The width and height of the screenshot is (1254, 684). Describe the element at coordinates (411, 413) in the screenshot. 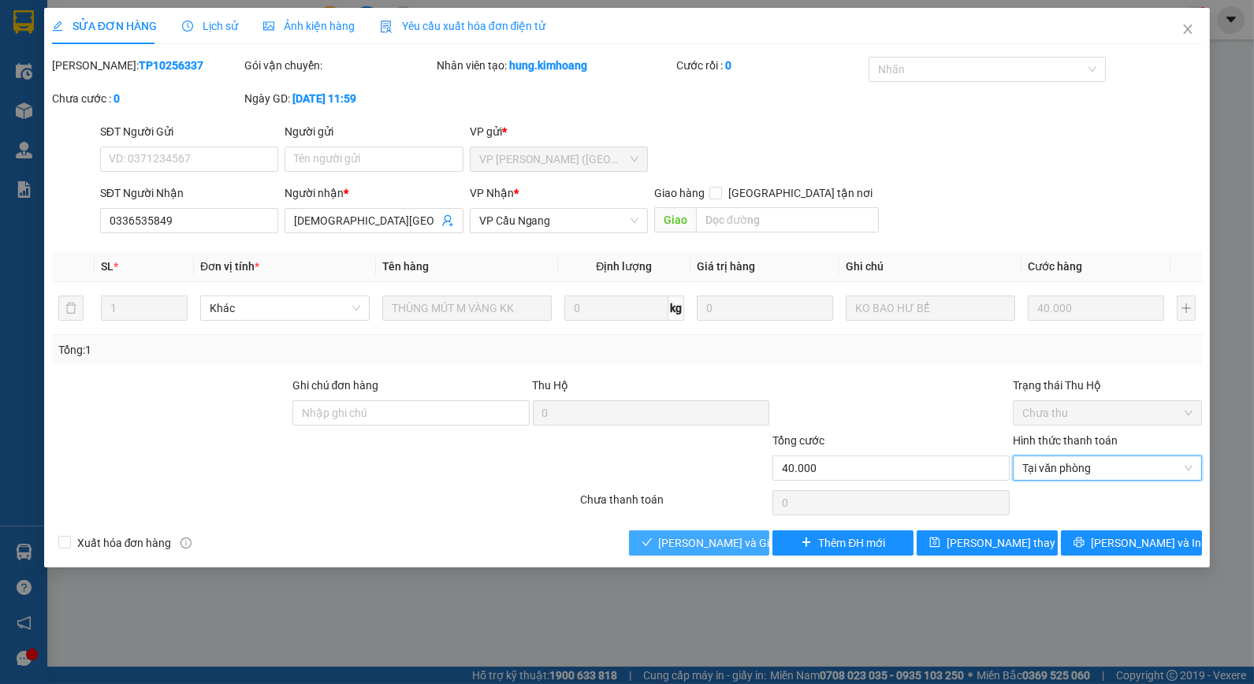

I see `input: Ghi chú đơn hàng` at that location.